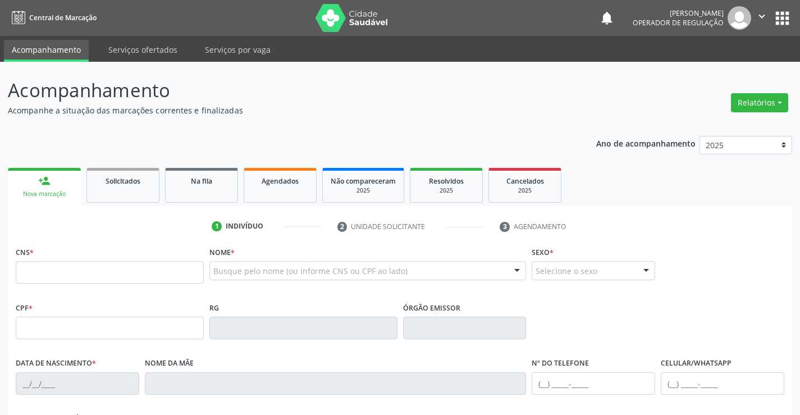 The height and width of the screenshot is (415, 800). What do you see at coordinates (56, 363) in the screenshot?
I see `label: Data de nascimento` at bounding box center [56, 363].